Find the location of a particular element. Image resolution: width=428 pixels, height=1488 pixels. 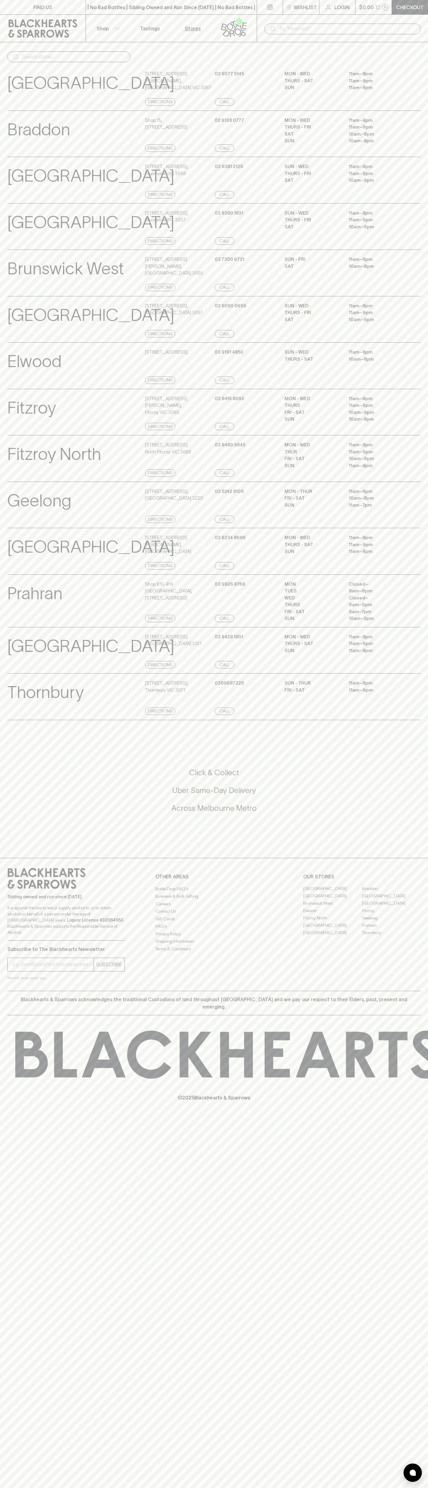

p: Fitzroy is located at coordinates (32, 408).